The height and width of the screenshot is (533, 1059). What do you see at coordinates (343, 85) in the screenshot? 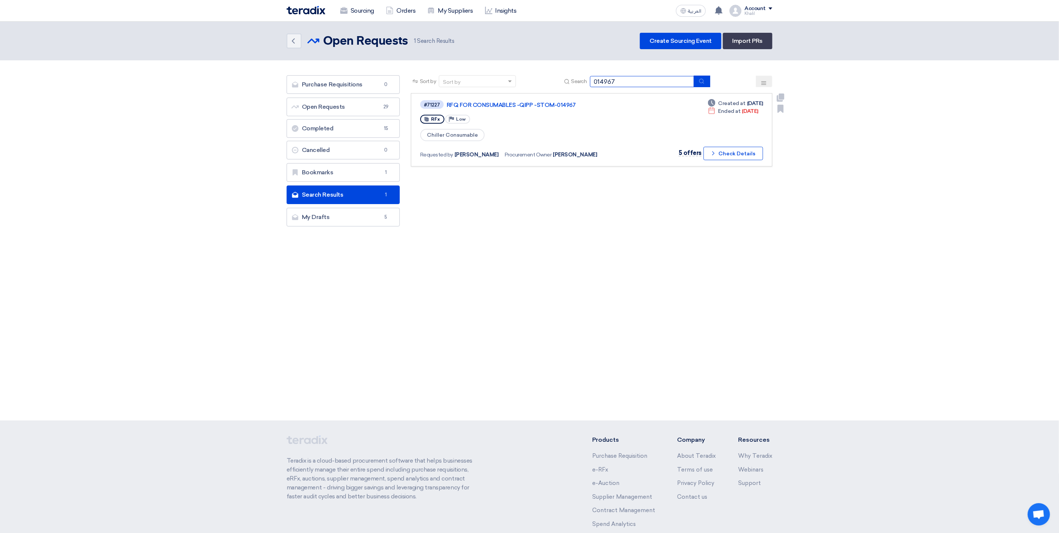
I see `a: Purchase Requisitions0` at bounding box center [343, 85].